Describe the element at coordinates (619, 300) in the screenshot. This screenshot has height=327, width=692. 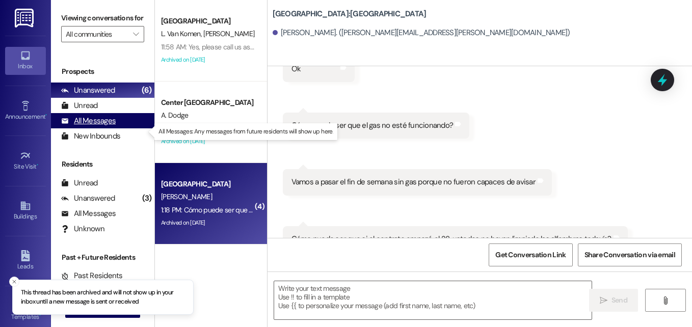
I see `span: Send` at that location.